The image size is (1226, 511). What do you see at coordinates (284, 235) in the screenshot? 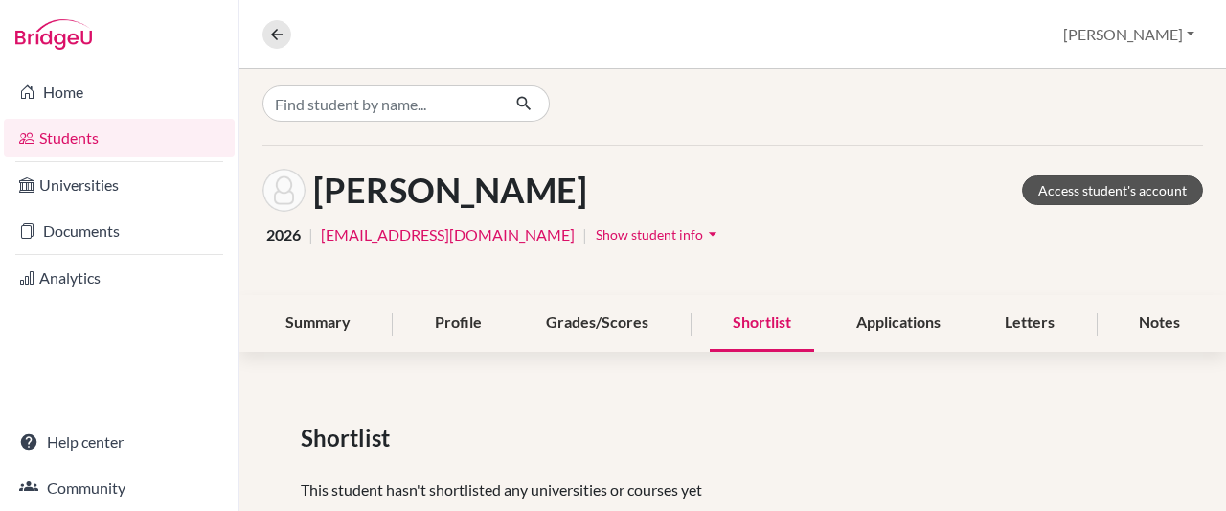
I see `span: 2026` at bounding box center [284, 235].